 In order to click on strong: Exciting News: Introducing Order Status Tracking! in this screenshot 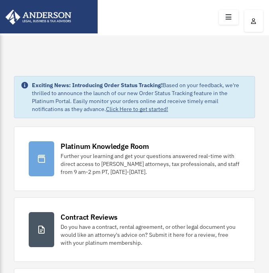, I will do `click(97, 85)`.